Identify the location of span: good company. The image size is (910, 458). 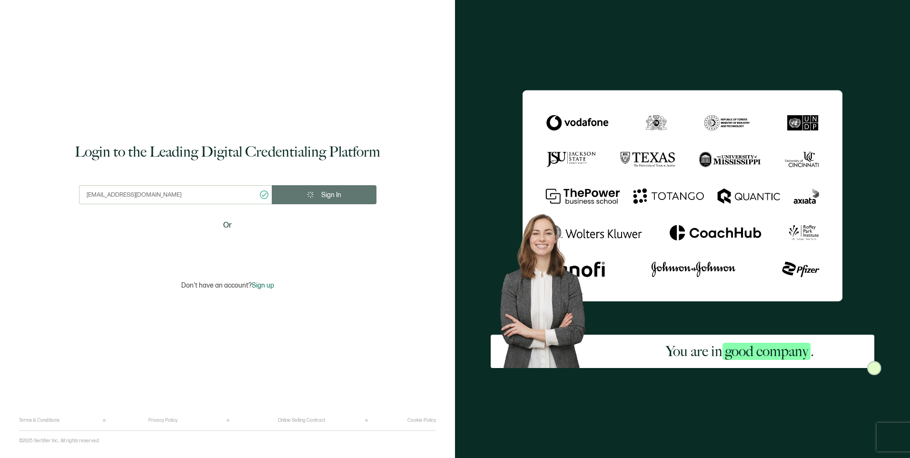
(766, 351).